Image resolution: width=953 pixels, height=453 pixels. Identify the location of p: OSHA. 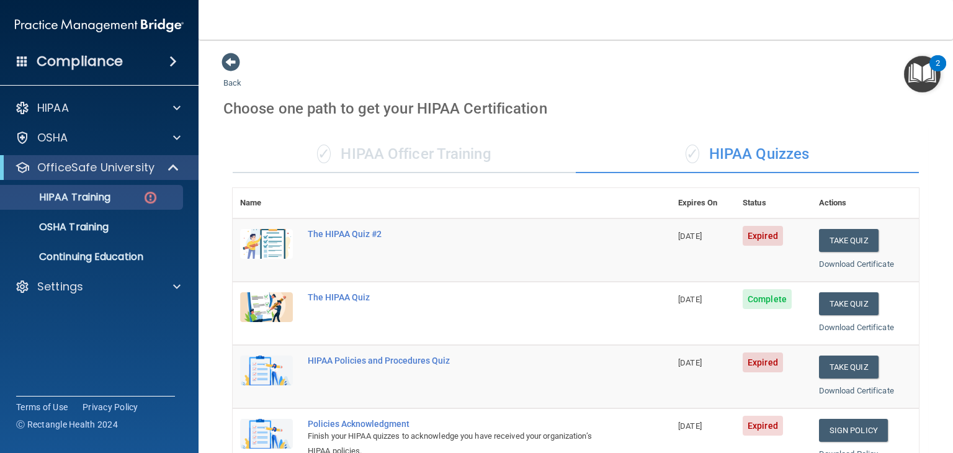
(53, 138).